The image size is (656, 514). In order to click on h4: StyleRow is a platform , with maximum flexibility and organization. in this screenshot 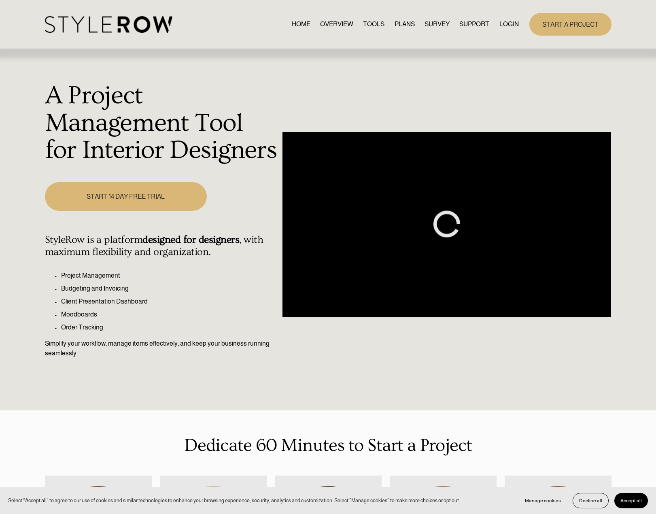, I will do `click(161, 246)`.